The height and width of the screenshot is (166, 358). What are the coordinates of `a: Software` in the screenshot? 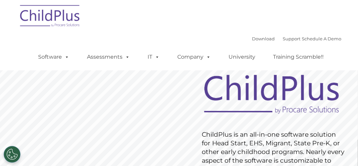 It's located at (53, 57).